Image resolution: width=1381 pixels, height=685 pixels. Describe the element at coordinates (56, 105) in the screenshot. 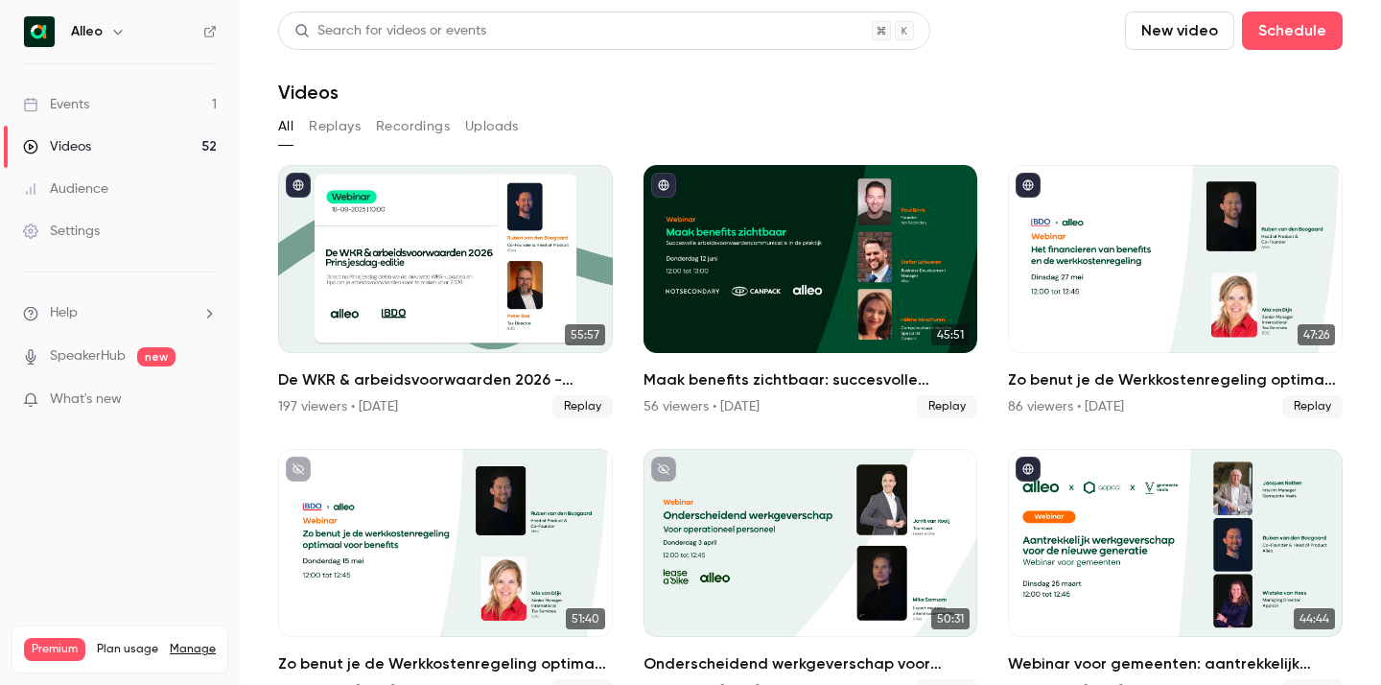

I see `div: Events` at that location.